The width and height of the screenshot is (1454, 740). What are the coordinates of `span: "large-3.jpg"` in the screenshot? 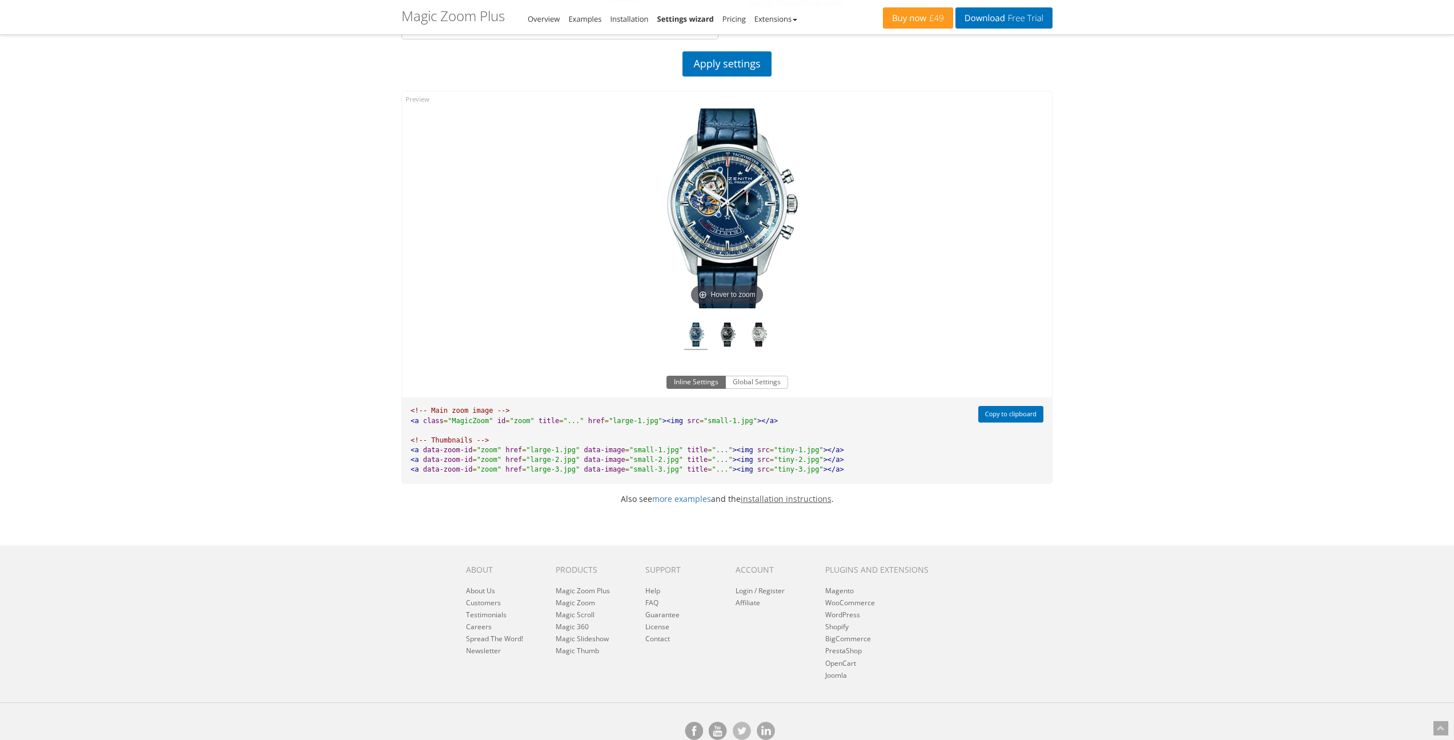 It's located at (553, 469).